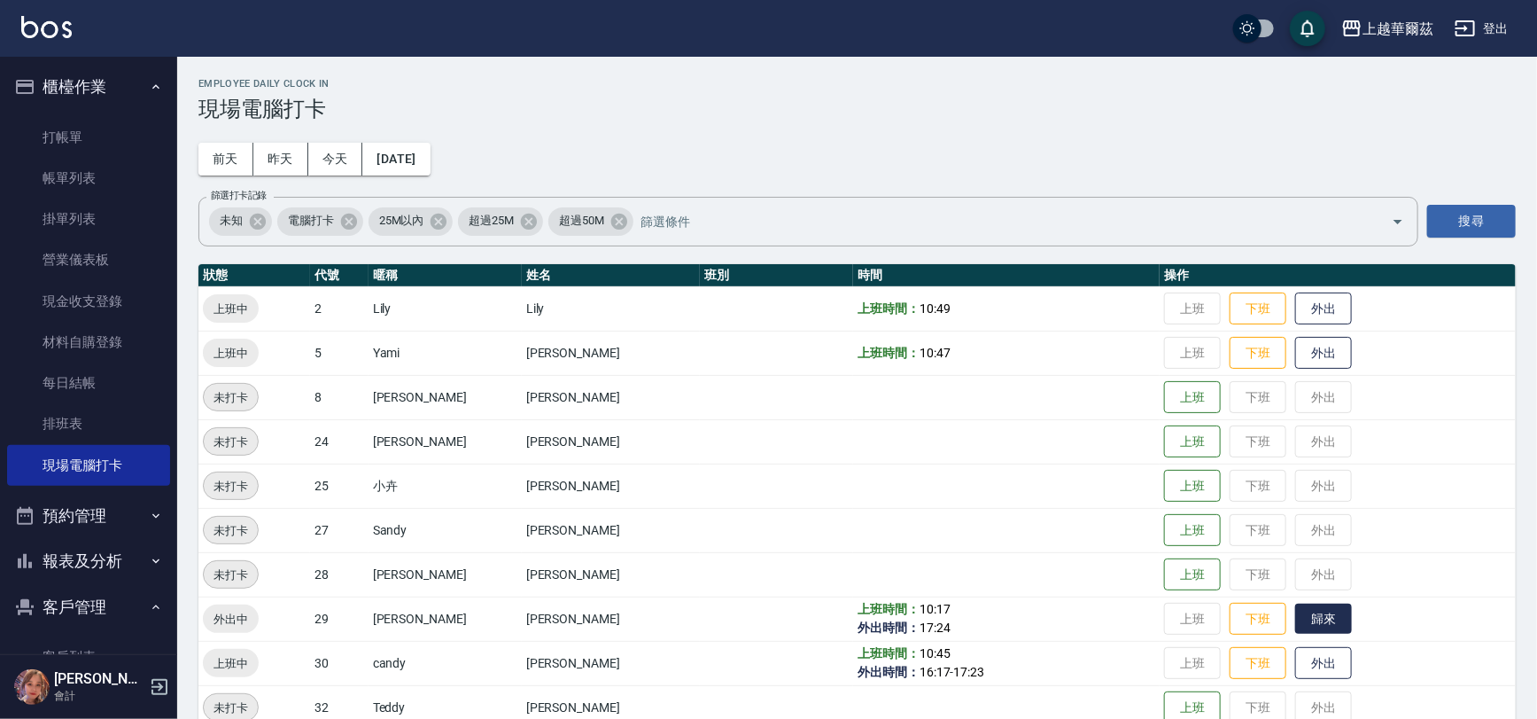 This screenshot has width=1537, height=719. What do you see at coordinates (89, 657) in the screenshot?
I see `a: 客戶列表` at bounding box center [89, 657].